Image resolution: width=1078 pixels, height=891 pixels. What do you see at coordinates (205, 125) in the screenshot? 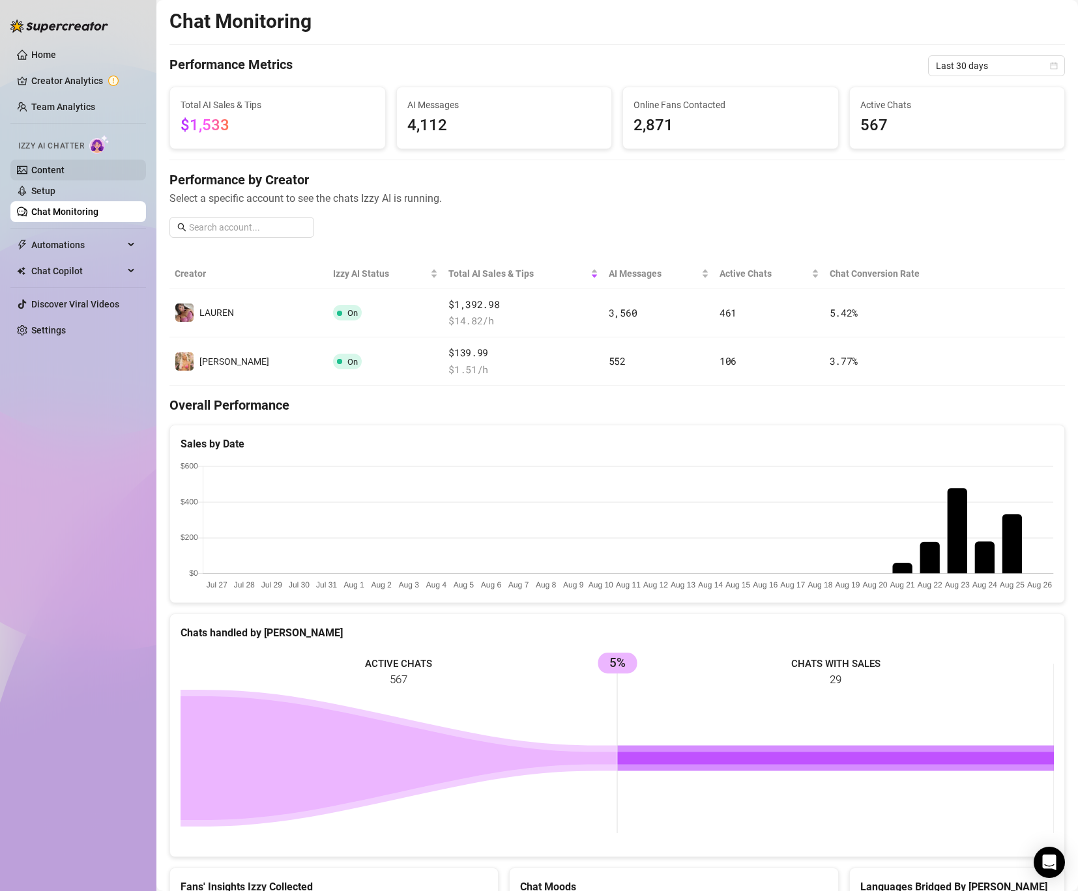
I see `span: $1,533` at bounding box center [205, 125].